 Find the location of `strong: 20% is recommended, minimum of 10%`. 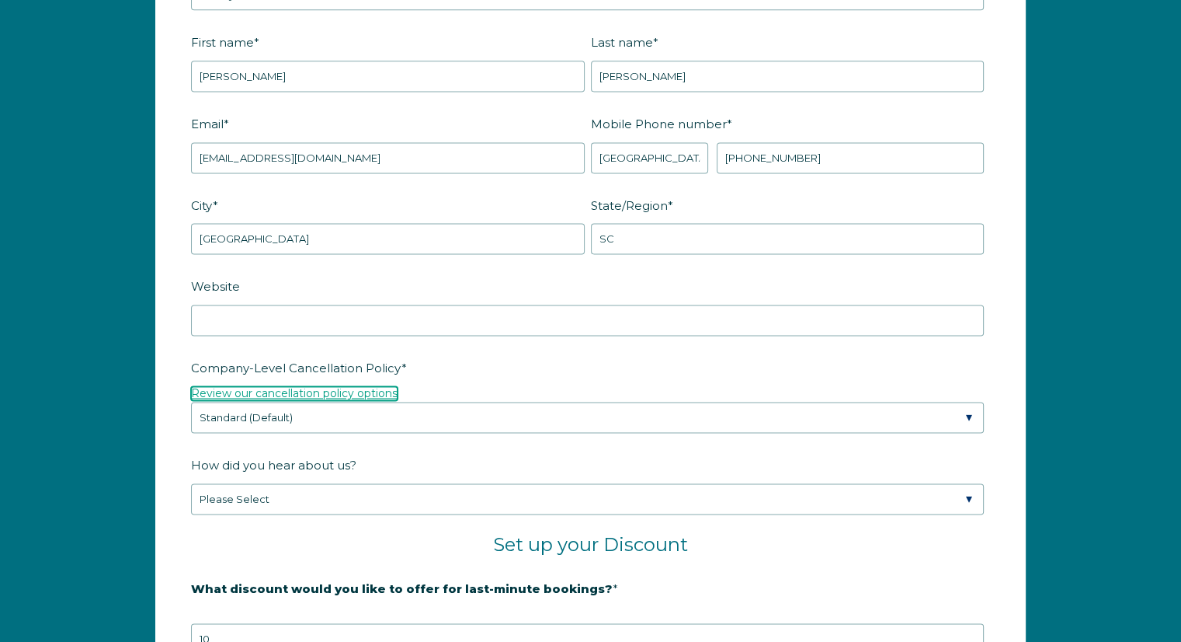

strong: 20% is recommended, minimum of 10% is located at coordinates (312, 614).